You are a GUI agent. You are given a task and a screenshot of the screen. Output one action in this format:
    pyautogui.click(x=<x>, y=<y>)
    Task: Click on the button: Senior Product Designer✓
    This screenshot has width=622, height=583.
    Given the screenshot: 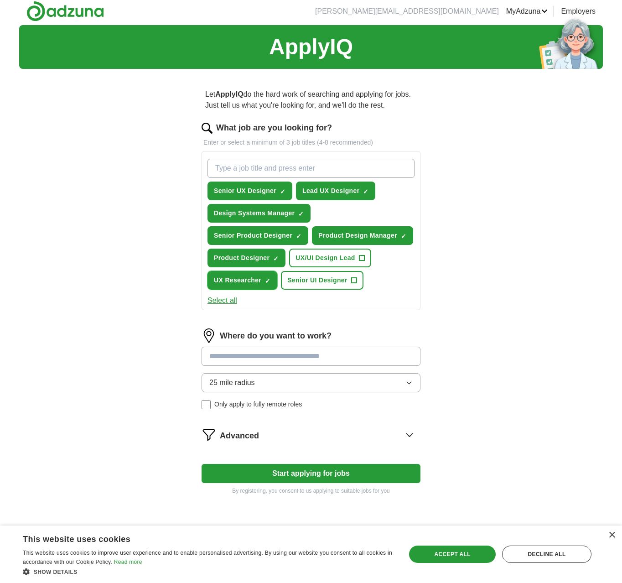 What is the action you would take?
    pyautogui.click(x=258, y=235)
    